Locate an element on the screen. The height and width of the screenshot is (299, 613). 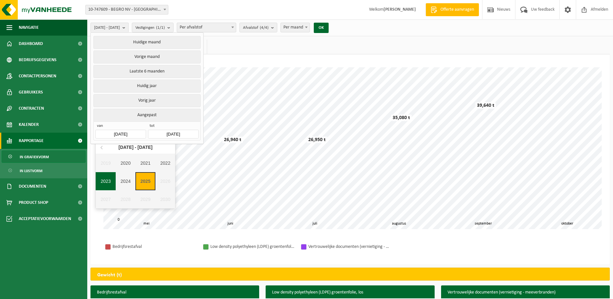
div: 2025 is located at coordinates (145, 181).